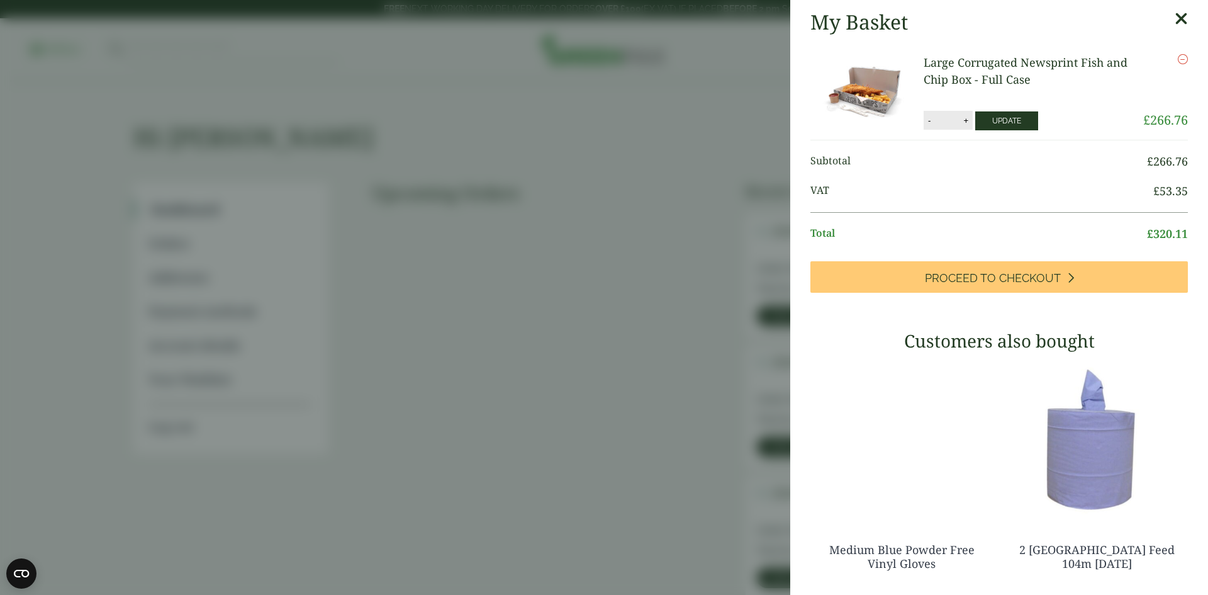  I want to click on bdi: 320.11, so click(1167, 233).